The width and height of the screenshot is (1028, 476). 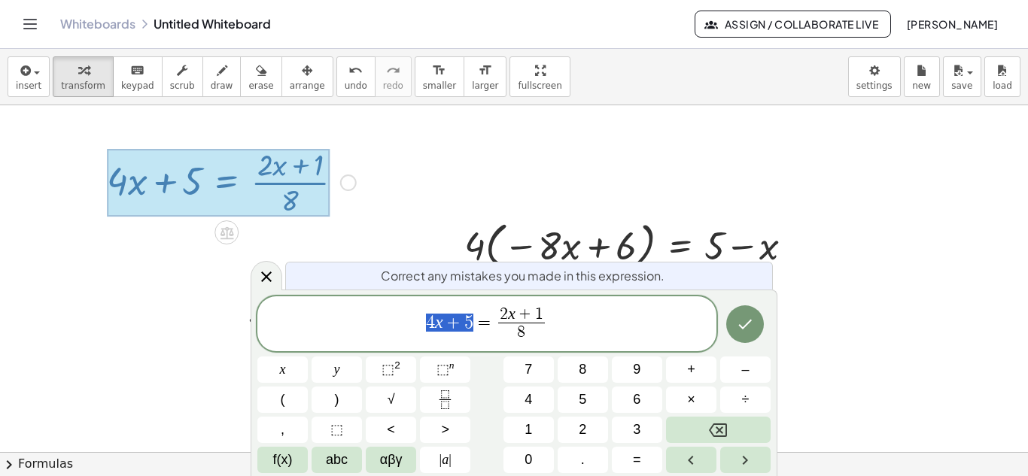 I want to click on span: scrub, so click(x=182, y=86).